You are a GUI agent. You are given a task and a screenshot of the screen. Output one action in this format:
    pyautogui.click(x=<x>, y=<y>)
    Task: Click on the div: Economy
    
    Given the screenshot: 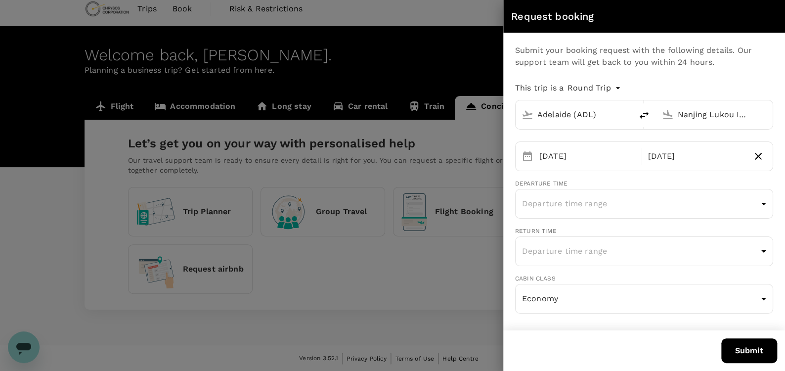 What is the action you would take?
    pyautogui.click(x=644, y=299)
    